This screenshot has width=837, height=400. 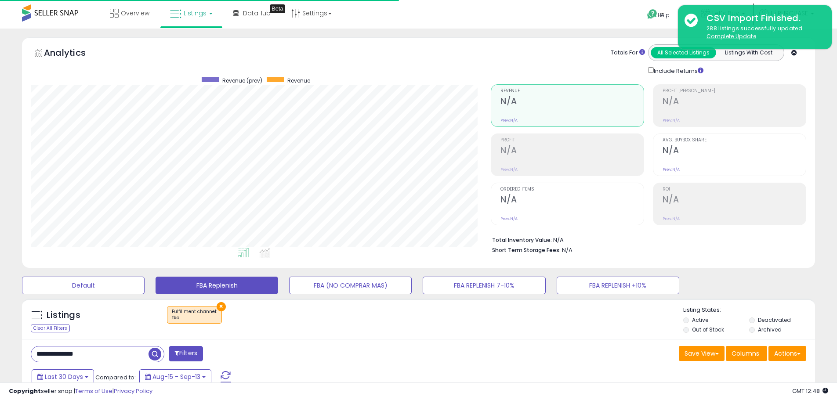 I want to click on a: Help, so click(x=664, y=15).